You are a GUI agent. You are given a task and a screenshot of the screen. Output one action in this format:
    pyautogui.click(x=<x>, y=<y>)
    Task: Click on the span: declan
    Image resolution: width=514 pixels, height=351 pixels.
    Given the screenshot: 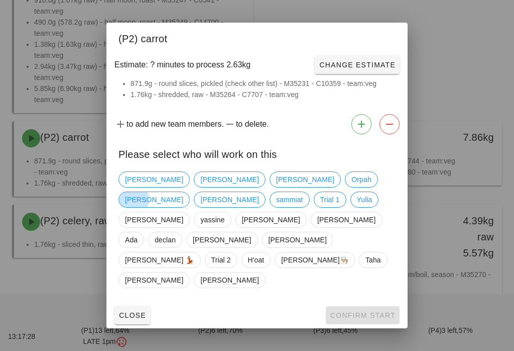 What is the action you would take?
    pyautogui.click(x=165, y=240)
    